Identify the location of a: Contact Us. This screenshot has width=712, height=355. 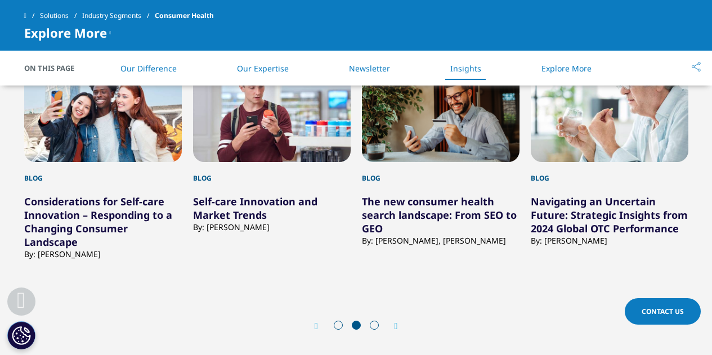
(663, 311).